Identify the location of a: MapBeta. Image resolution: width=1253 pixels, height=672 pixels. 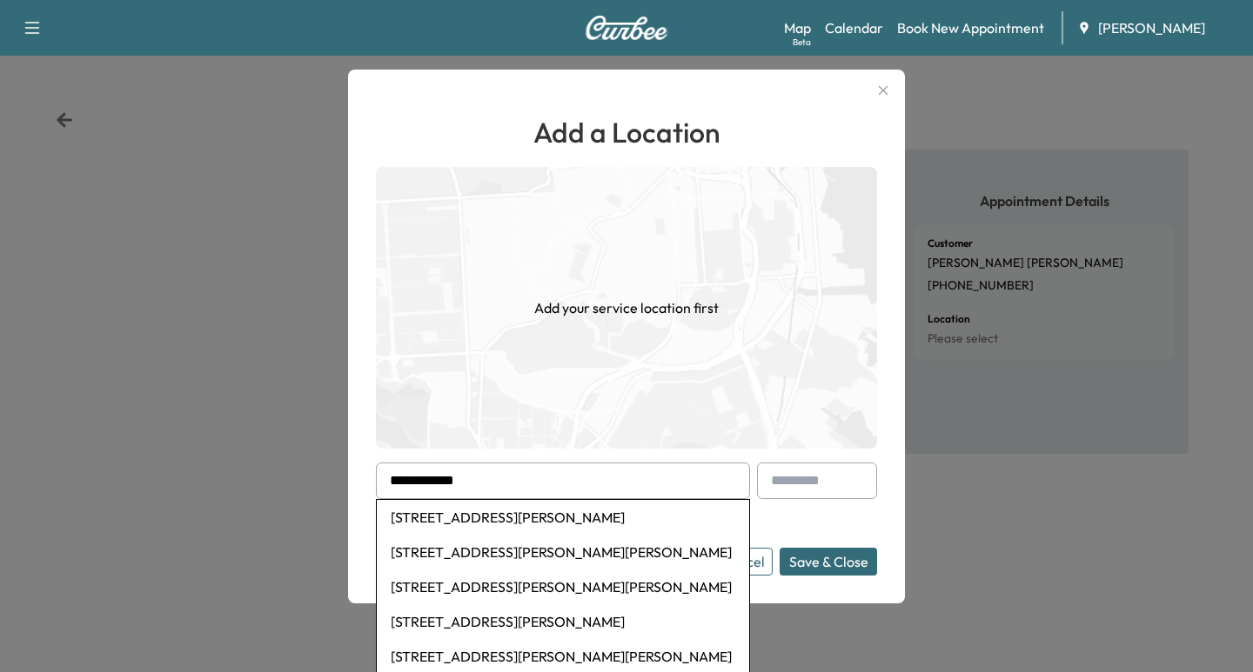
(797, 28).